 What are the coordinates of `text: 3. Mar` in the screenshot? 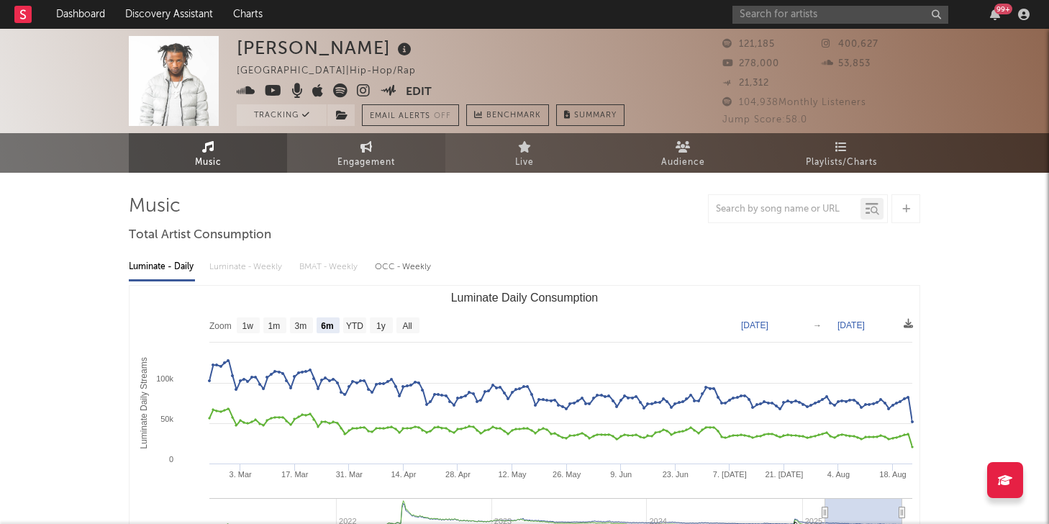 It's located at (241, 474).